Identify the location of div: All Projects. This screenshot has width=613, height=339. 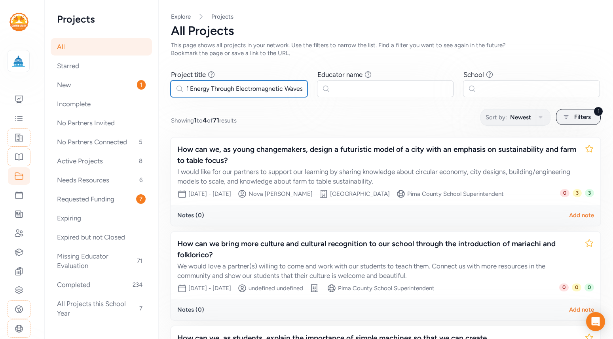
(386, 31).